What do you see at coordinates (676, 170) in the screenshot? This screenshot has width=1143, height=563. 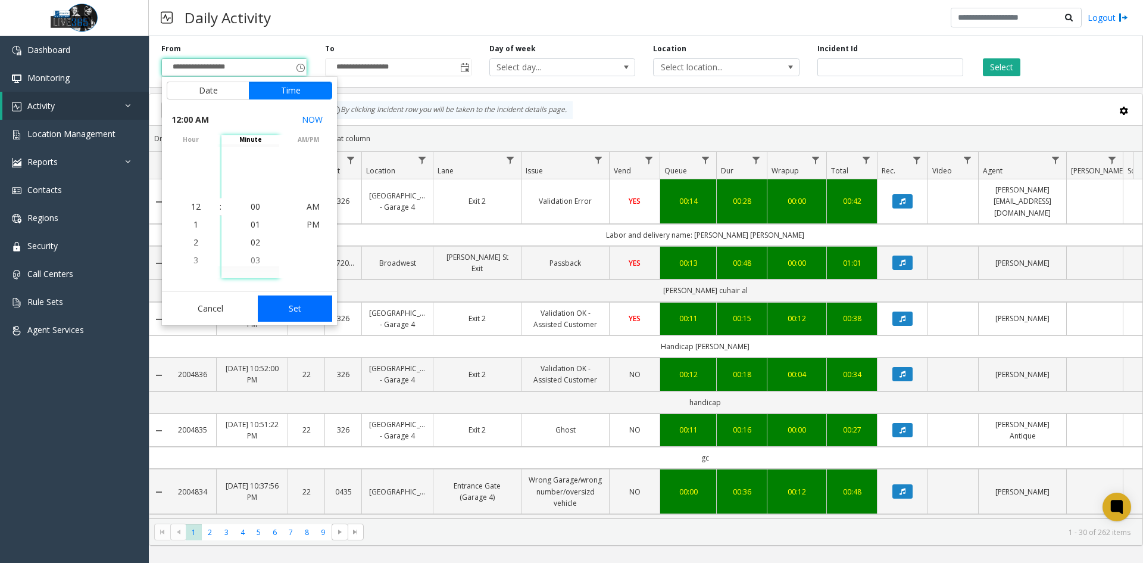 I see `span: Queue` at bounding box center [676, 170].